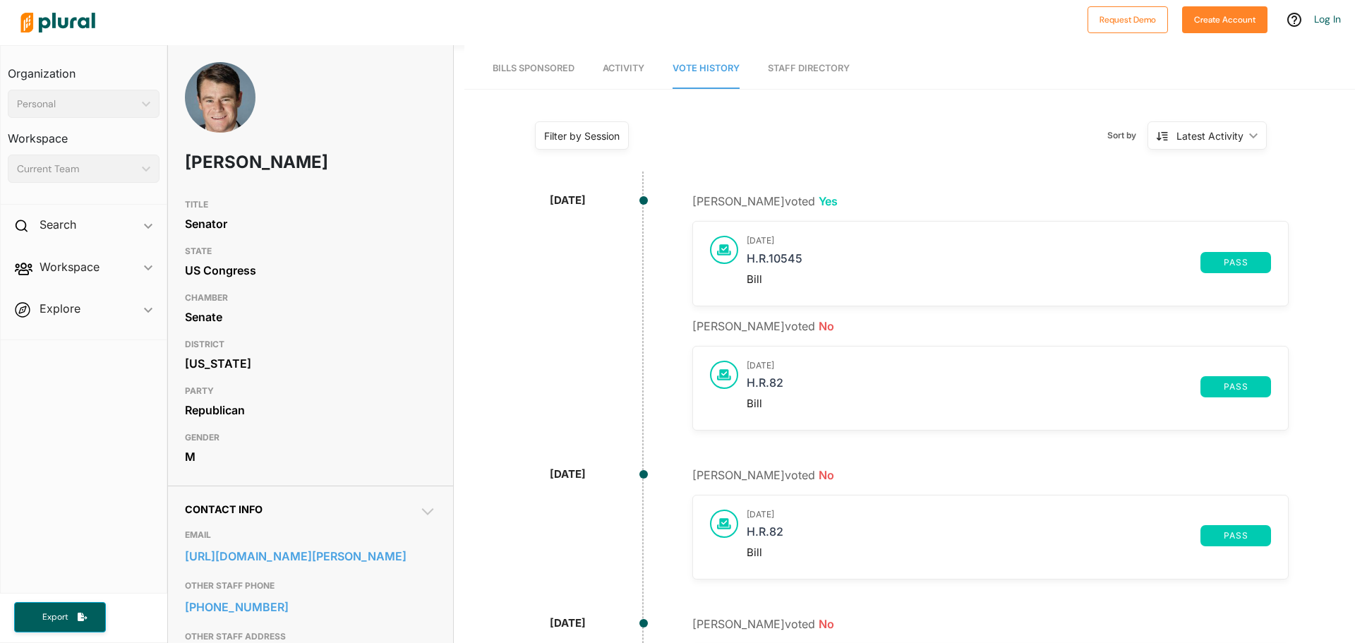 The width and height of the screenshot is (1355, 643). I want to click on div: Current Team, so click(76, 169).